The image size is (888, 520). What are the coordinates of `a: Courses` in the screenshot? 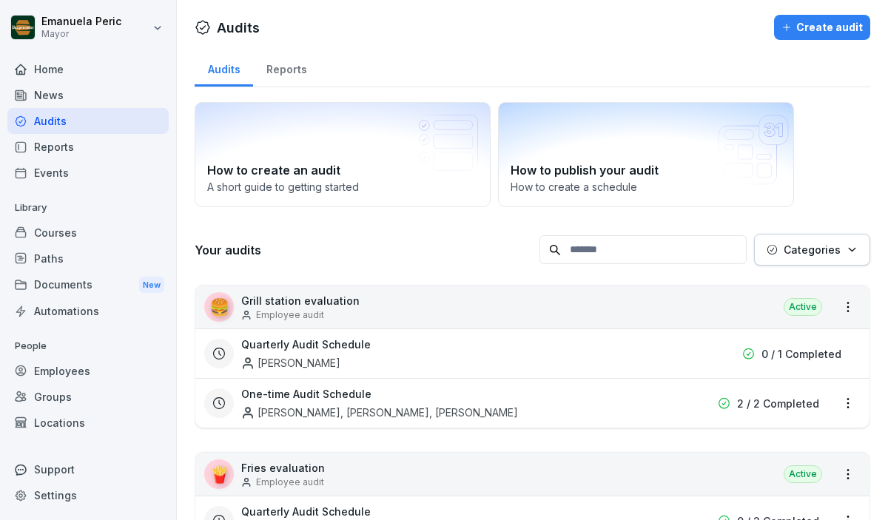 It's located at (88, 232).